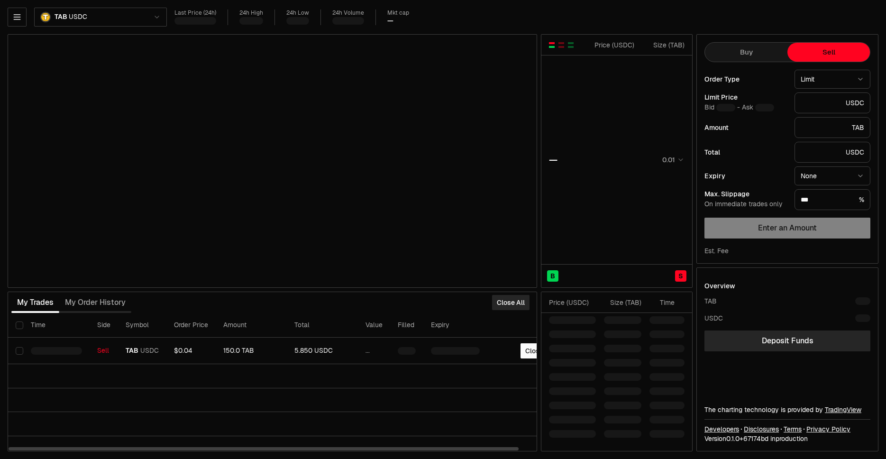  I want to click on a: TradingView, so click(843, 410).